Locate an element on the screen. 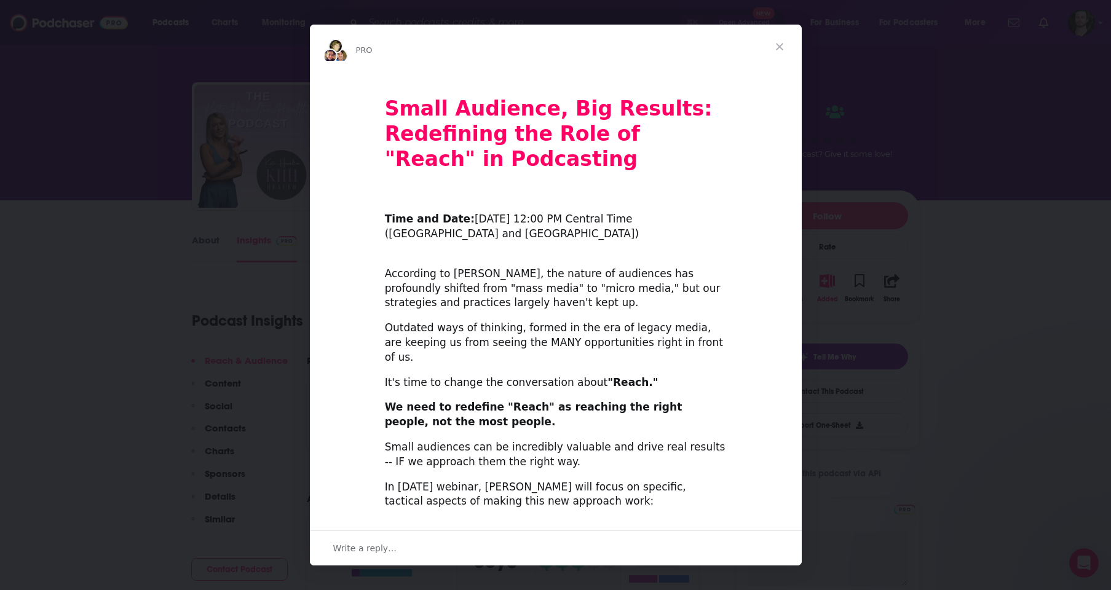 This screenshot has width=1111, height=590. img: Dave avatar is located at coordinates (341, 56).